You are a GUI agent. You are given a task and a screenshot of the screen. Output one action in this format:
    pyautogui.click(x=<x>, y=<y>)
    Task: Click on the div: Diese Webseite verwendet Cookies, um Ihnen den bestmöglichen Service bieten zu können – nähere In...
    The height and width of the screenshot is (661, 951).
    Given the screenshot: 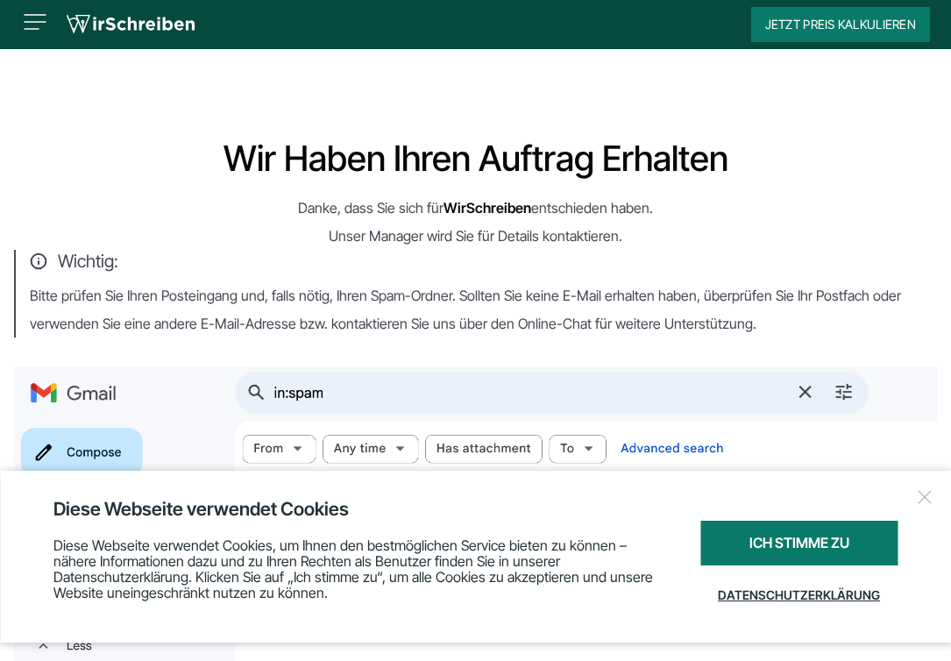 What is the action you would take?
    pyautogui.click(x=355, y=568)
    